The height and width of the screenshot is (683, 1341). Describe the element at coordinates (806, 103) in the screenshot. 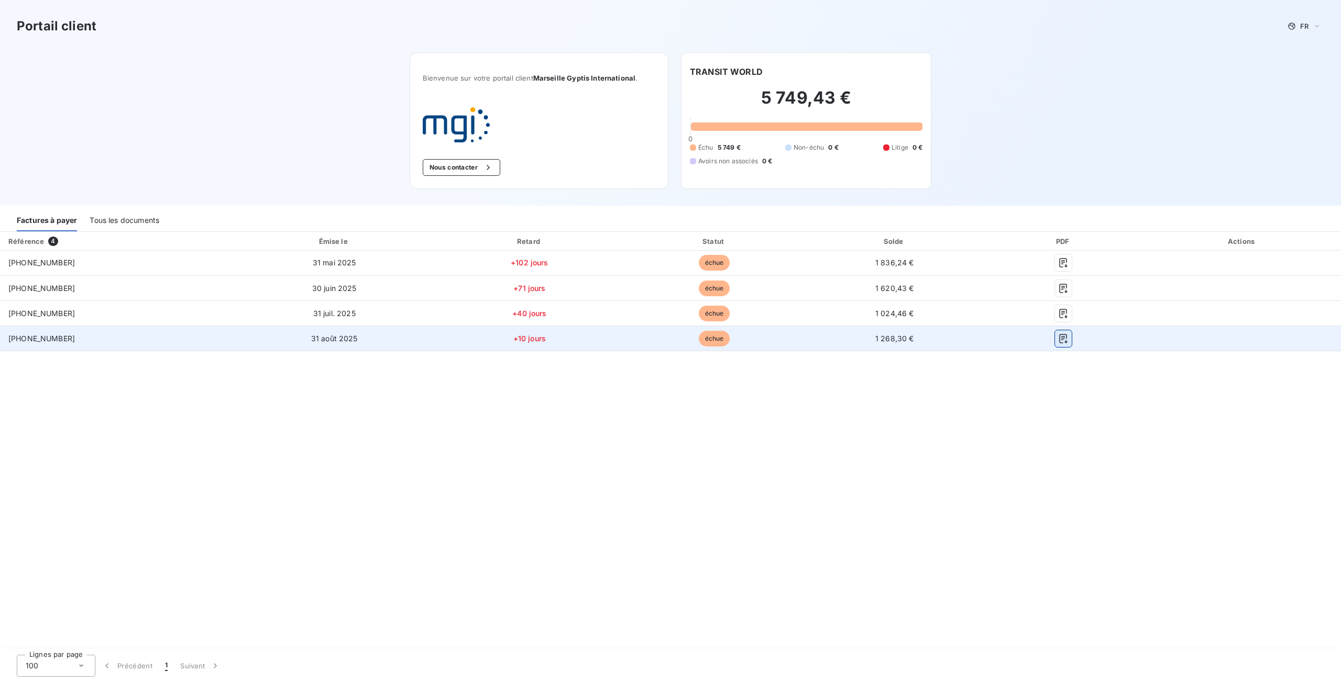

I see `h2: 5 749,43 €` at that location.